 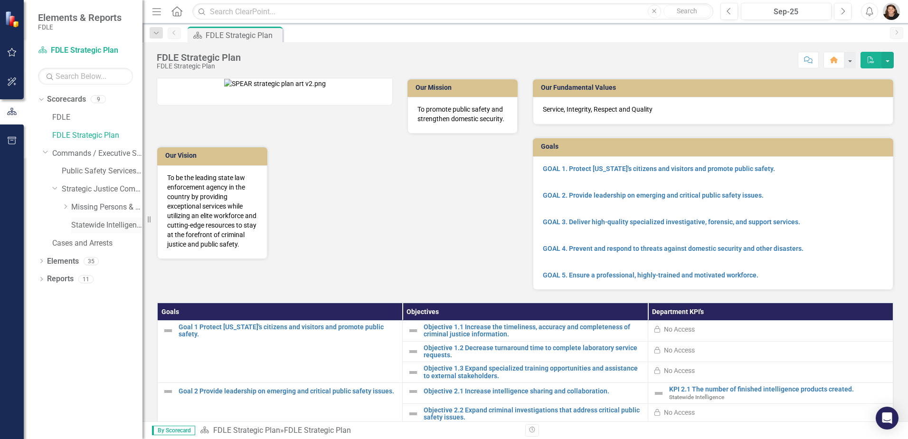 I want to click on small: FDLE, so click(x=80, y=27).